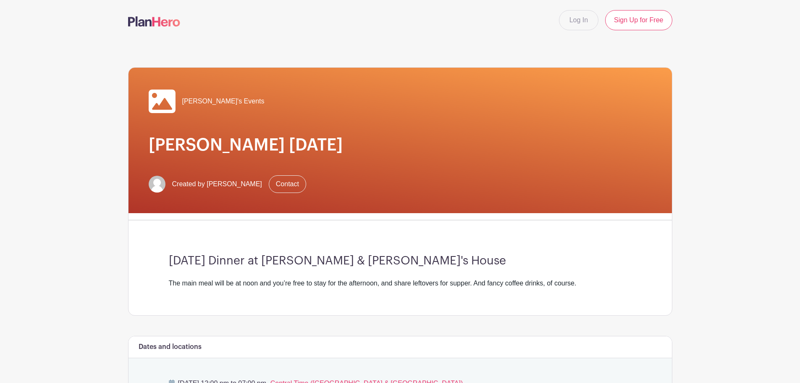  I want to click on a: Log In, so click(579, 20).